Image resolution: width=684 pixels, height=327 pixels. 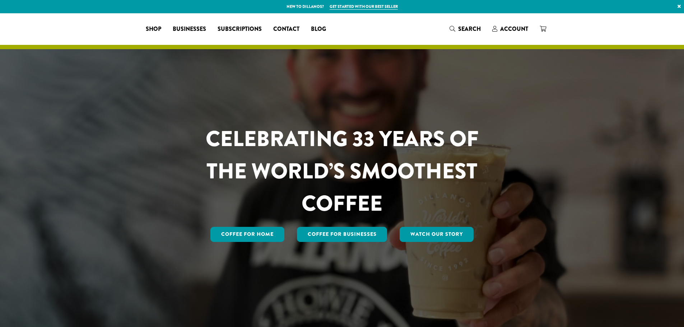 I want to click on a: Coffee For Businesses, so click(x=342, y=235).